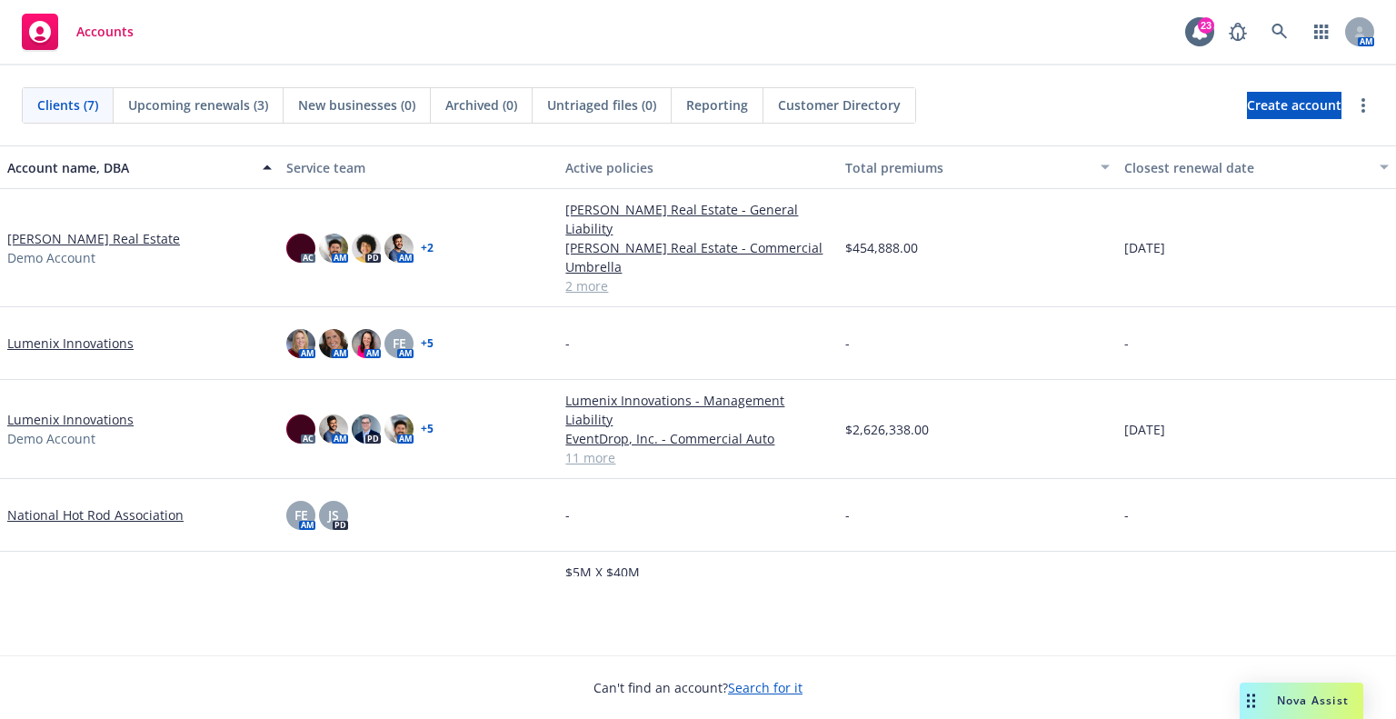  Describe the element at coordinates (602, 105) in the screenshot. I see `span: Untriaged files (0)` at that location.